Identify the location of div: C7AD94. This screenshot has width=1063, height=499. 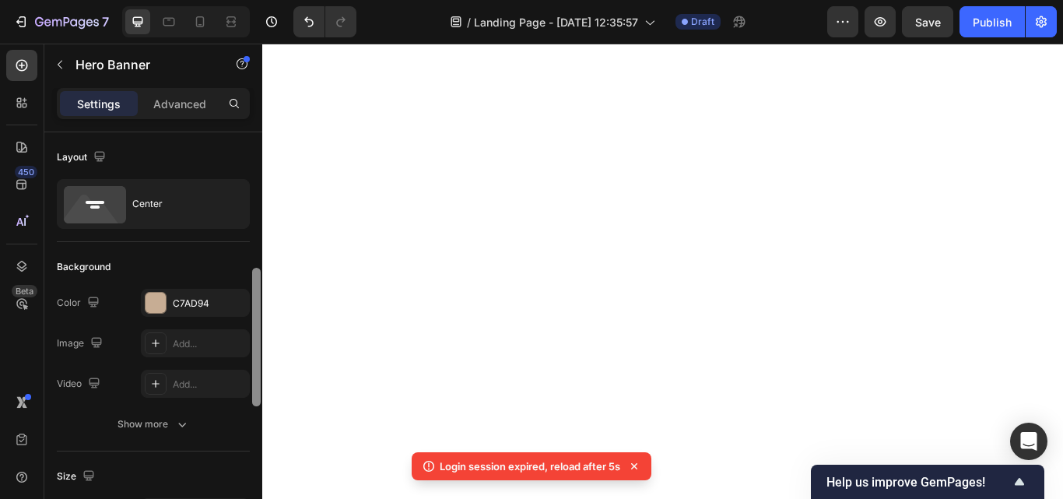
(209, 304).